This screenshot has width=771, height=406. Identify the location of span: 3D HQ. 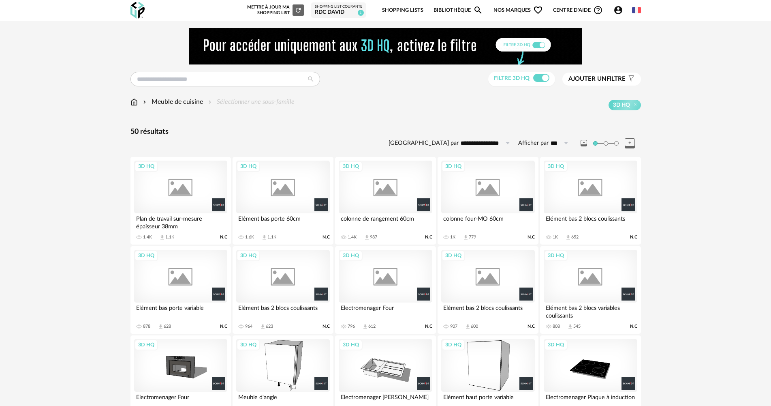
(622, 105).